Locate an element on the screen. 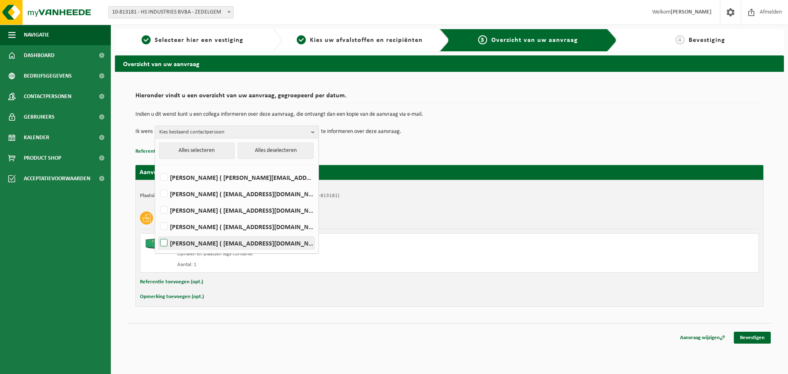 This screenshot has width=788, height=374. p: Indien u dit wenst kunt u een collega informeren over deze aanvraag, die ontvangt dan een kopie v... is located at coordinates (450, 115).